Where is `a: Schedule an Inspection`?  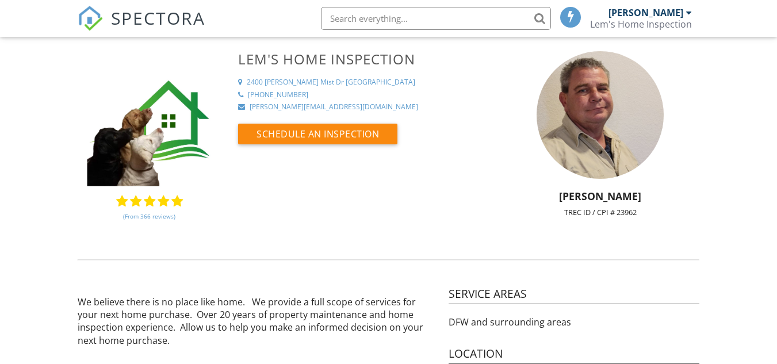
a: Schedule an Inspection is located at coordinates (318, 138).